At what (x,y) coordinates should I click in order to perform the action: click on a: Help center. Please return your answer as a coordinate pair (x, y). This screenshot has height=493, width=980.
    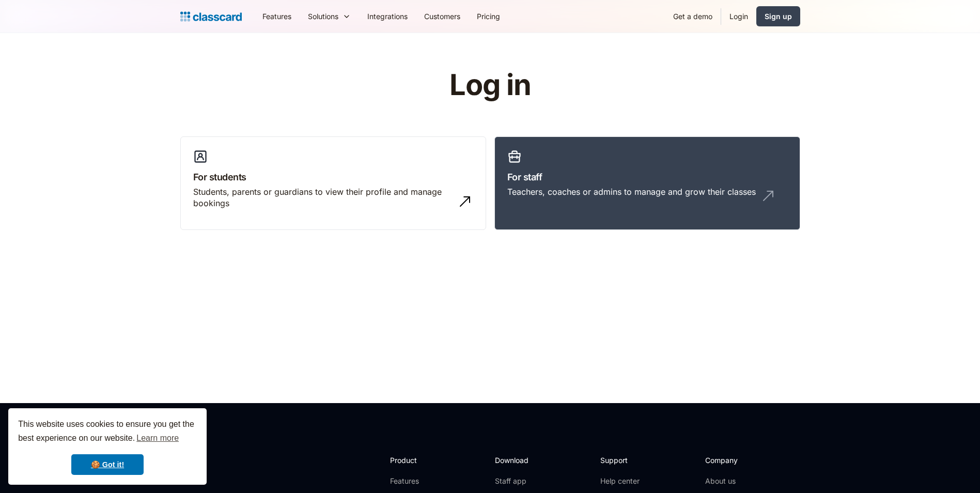
    Looking at the image, I should click on (621, 481).